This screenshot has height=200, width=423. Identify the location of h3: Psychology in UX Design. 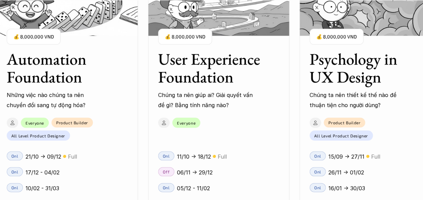
(362, 68).